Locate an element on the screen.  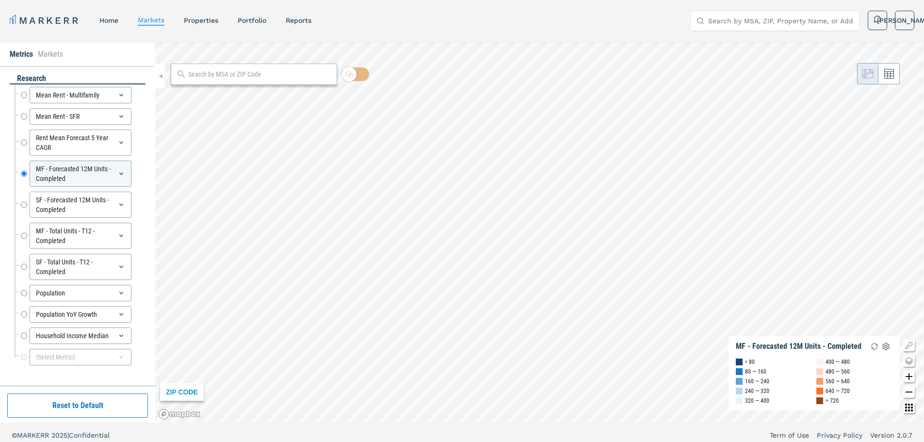
div: < 80 is located at coordinates (750, 362).